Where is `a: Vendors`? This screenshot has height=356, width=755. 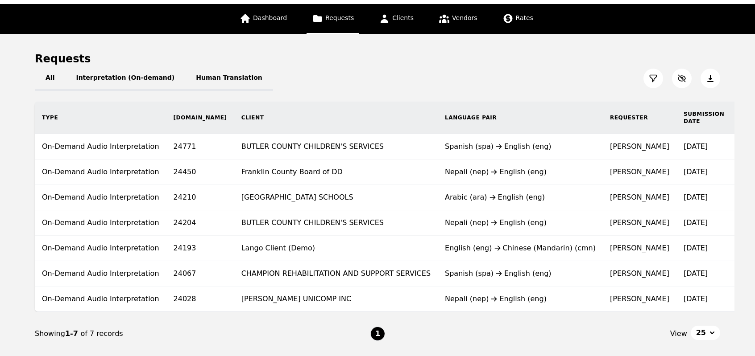 a: Vendors is located at coordinates (458, 19).